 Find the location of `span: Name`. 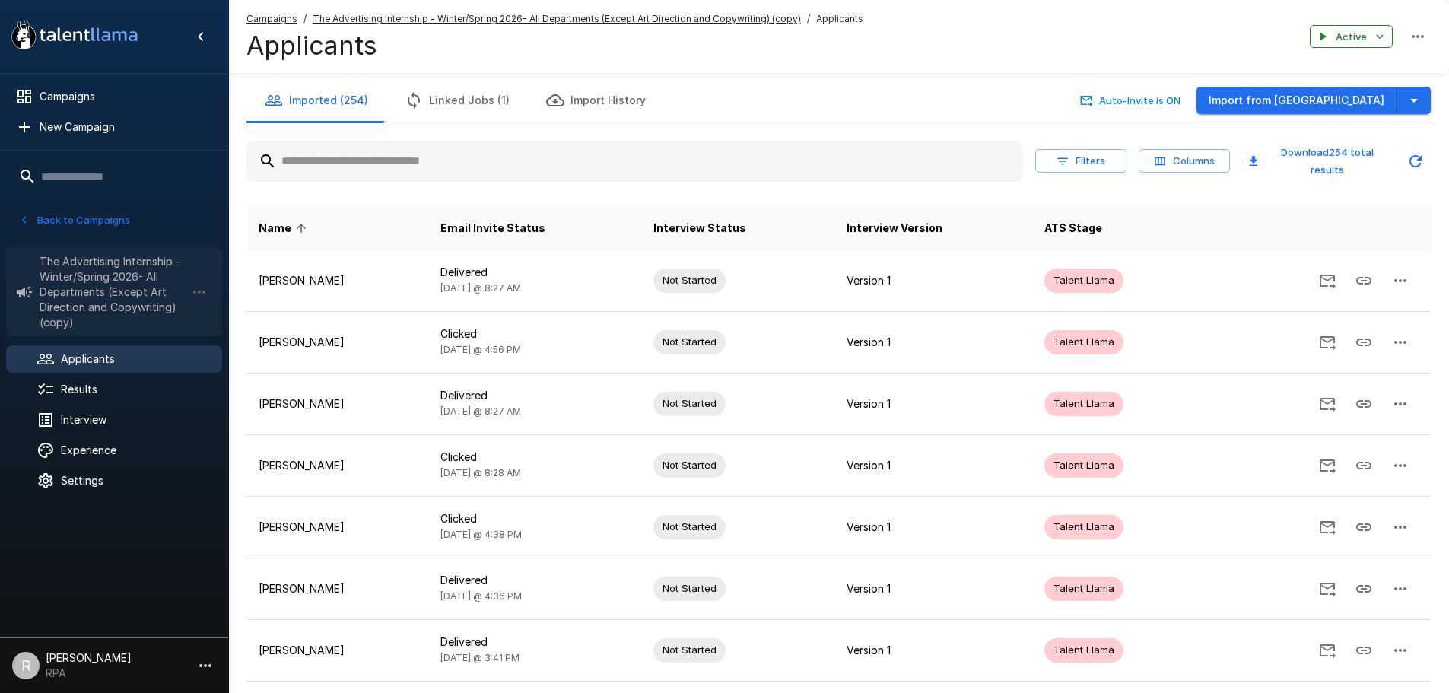

span: Name is located at coordinates (285, 228).